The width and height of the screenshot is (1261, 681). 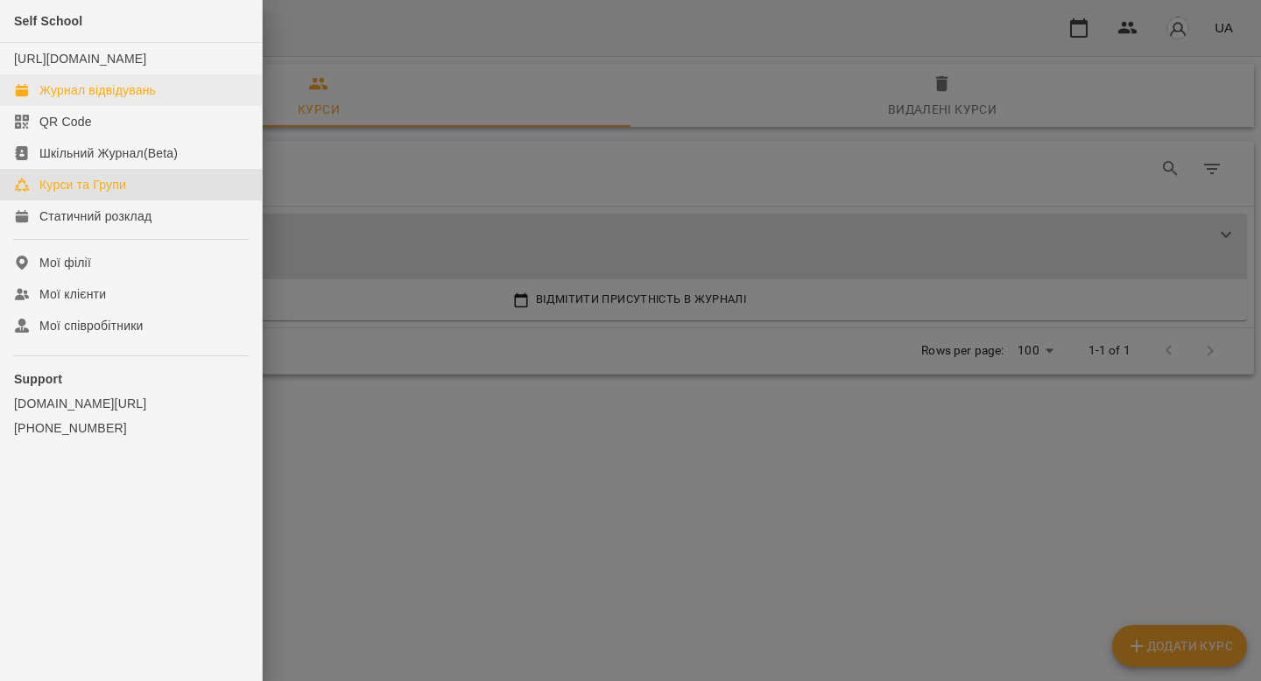 What do you see at coordinates (109, 153) in the screenshot?
I see `div: Шкільний Журнал(Beta)` at bounding box center [109, 153].